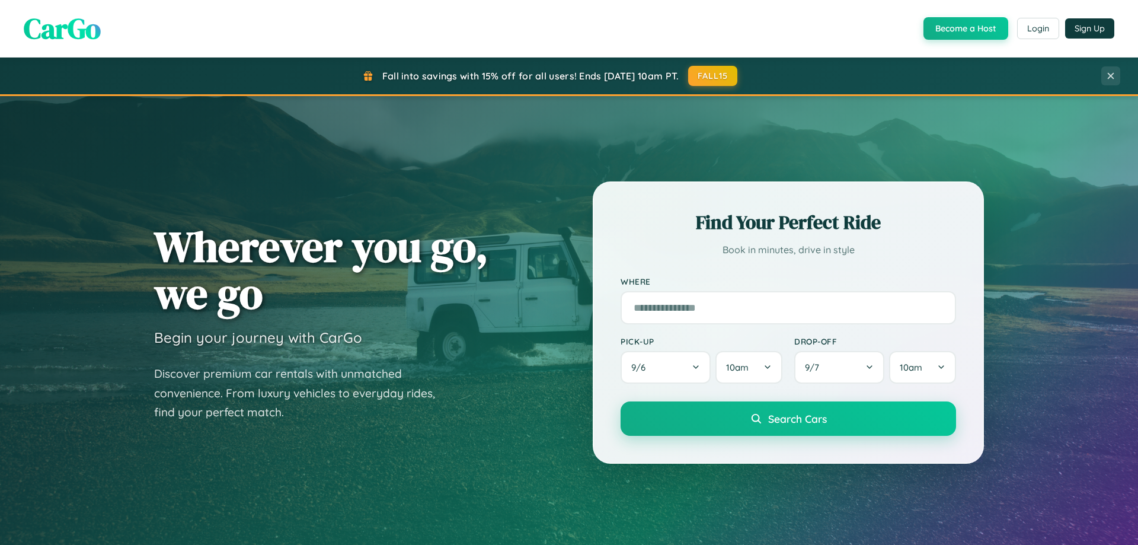 The height and width of the screenshot is (545, 1138). Describe the element at coordinates (665, 367) in the screenshot. I see `button: 9/6` at that location.